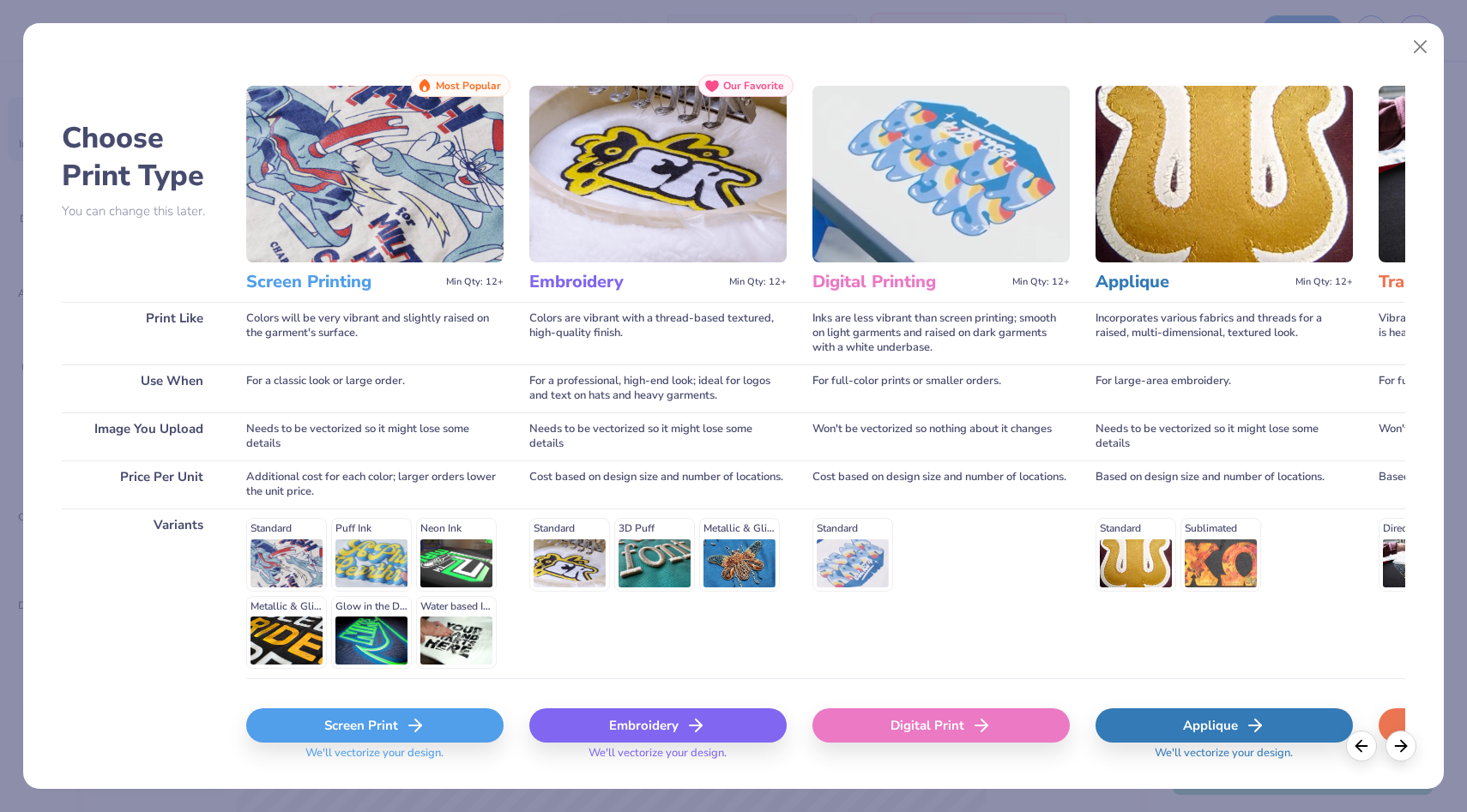  What do you see at coordinates (468, 86) in the screenshot?
I see `span: Most Popular` at bounding box center [468, 86].